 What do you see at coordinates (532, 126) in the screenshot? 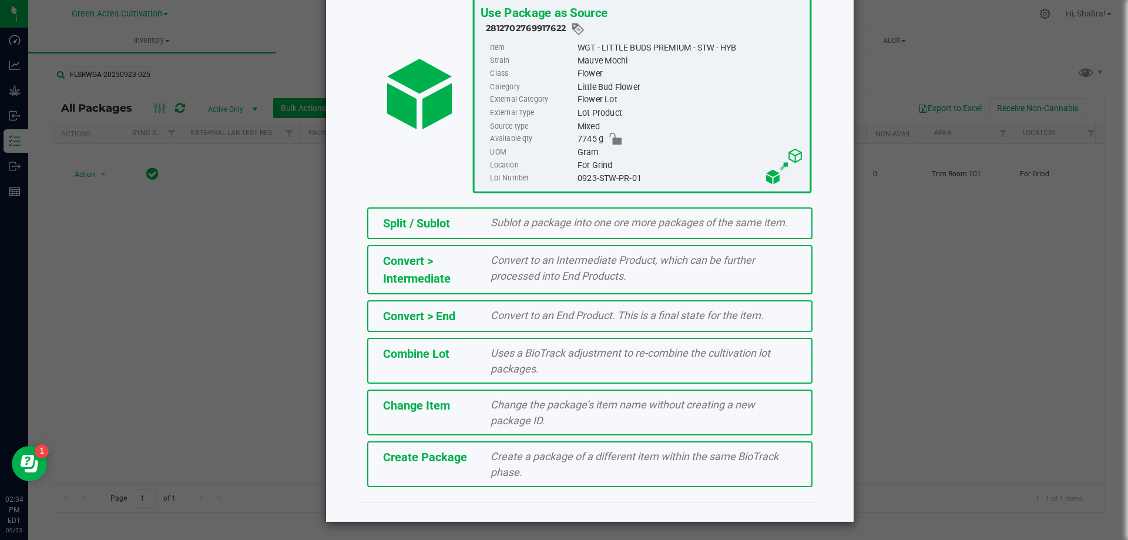
I see `label: Source type` at bounding box center [532, 126].